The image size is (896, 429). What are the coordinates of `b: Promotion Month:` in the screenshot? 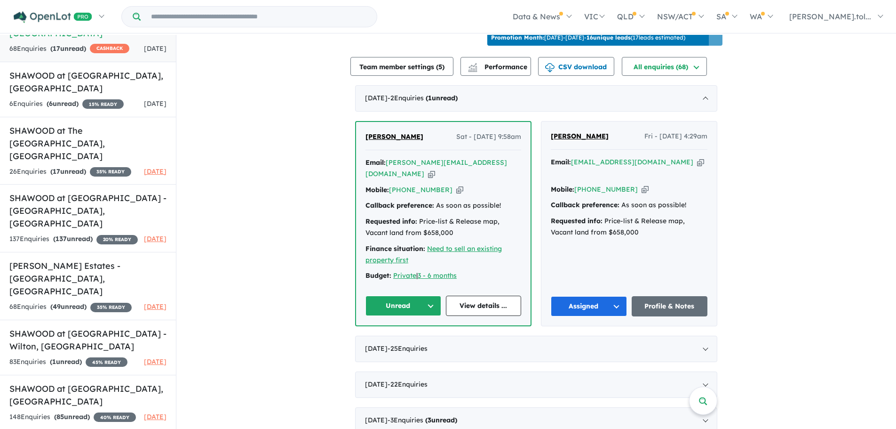 It's located at (518, 37).